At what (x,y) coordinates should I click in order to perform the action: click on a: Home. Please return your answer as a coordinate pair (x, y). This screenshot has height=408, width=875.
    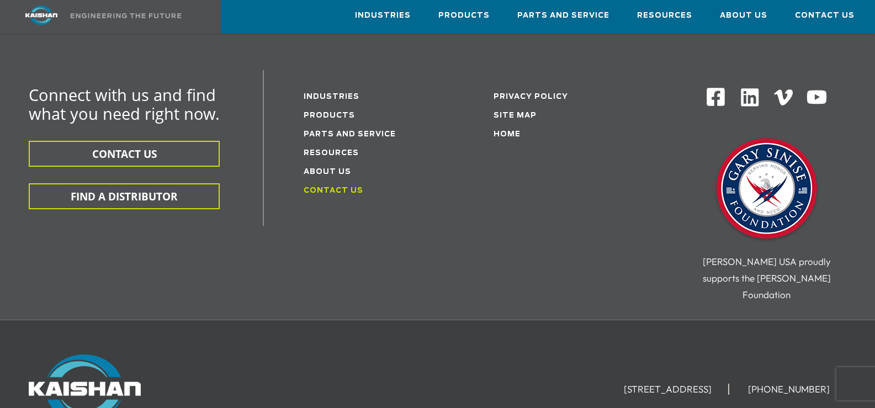
    Looking at the image, I should click on (507, 134).